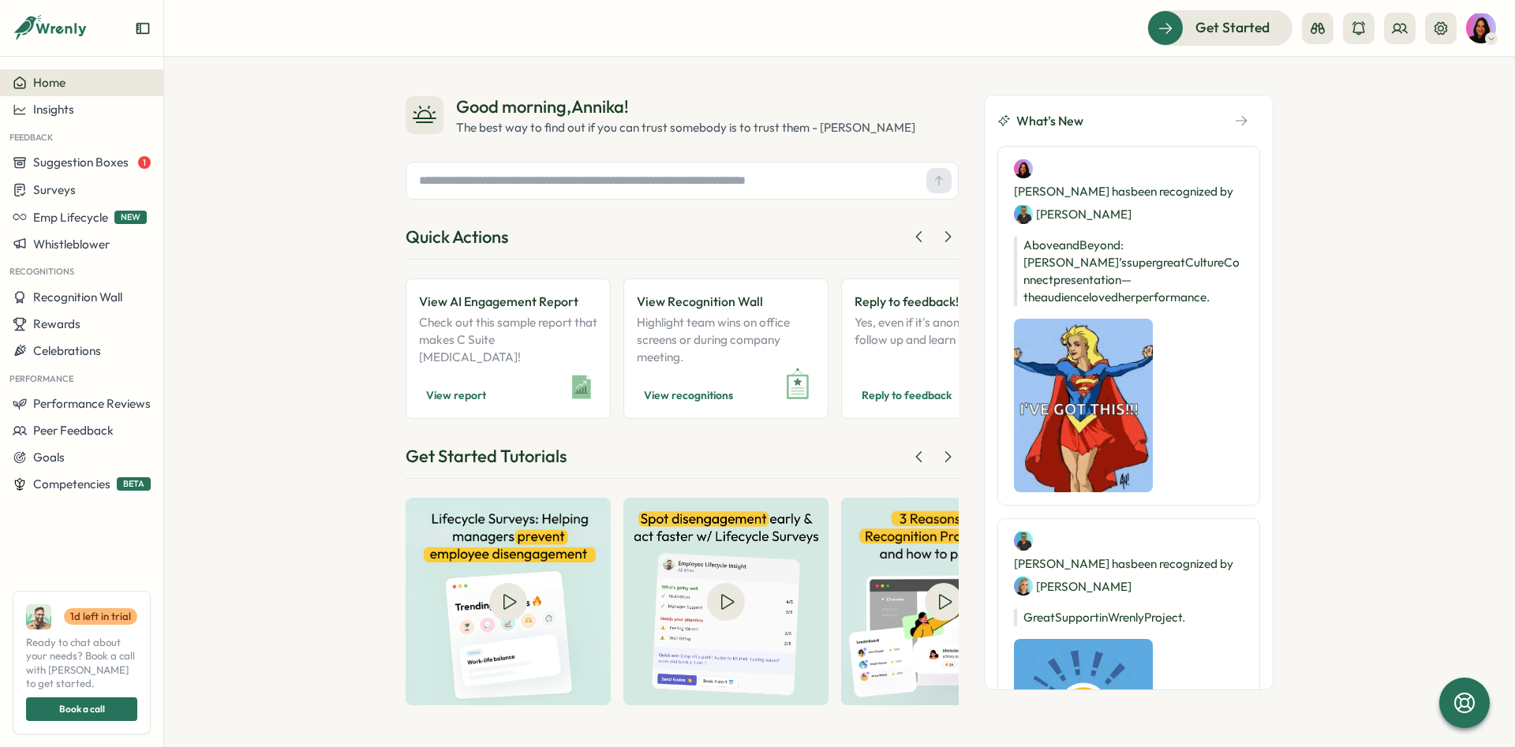  What do you see at coordinates (907, 395) in the screenshot?
I see `span: Reply to feedback` at bounding box center [907, 395].